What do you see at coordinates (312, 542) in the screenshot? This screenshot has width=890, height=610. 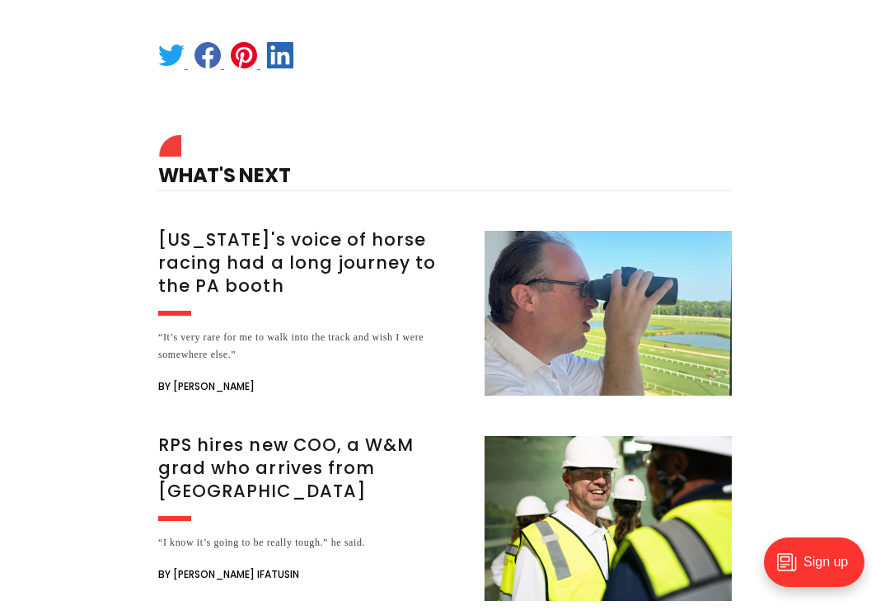 I see `div: “I know it’s going to be really tough.” he said.` at bounding box center [312, 542].